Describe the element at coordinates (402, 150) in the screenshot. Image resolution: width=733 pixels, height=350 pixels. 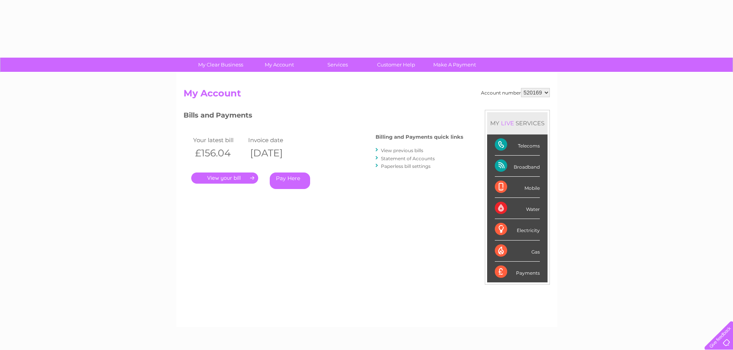
I see `a: View previous bills` at that location.